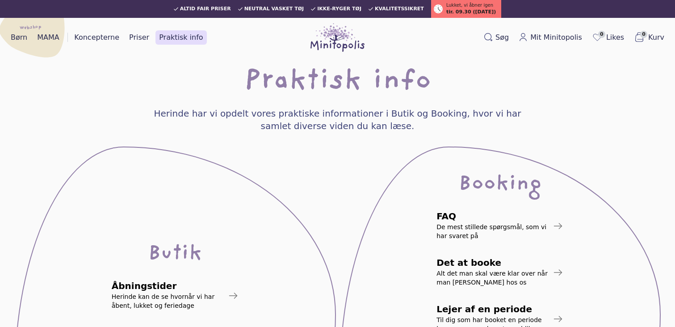 Image resolution: width=675 pixels, height=327 pixels. What do you see at coordinates (556, 38) in the screenshot?
I see `span: Mit Minitopolis` at bounding box center [556, 38].